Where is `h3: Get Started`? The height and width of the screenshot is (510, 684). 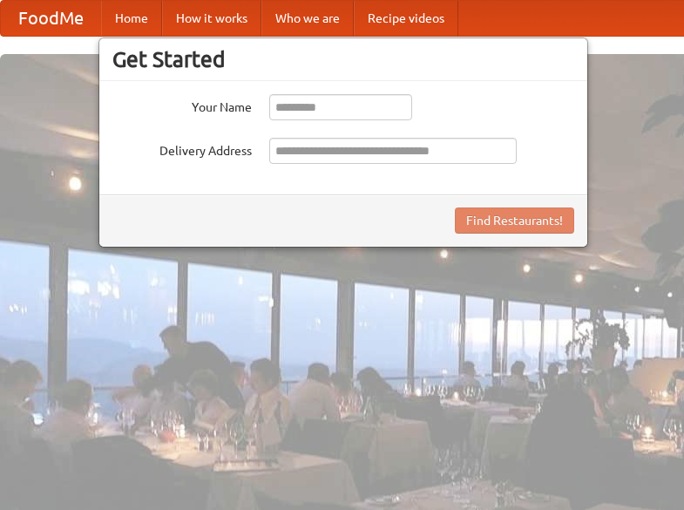 h3: Get Started is located at coordinates (343, 59).